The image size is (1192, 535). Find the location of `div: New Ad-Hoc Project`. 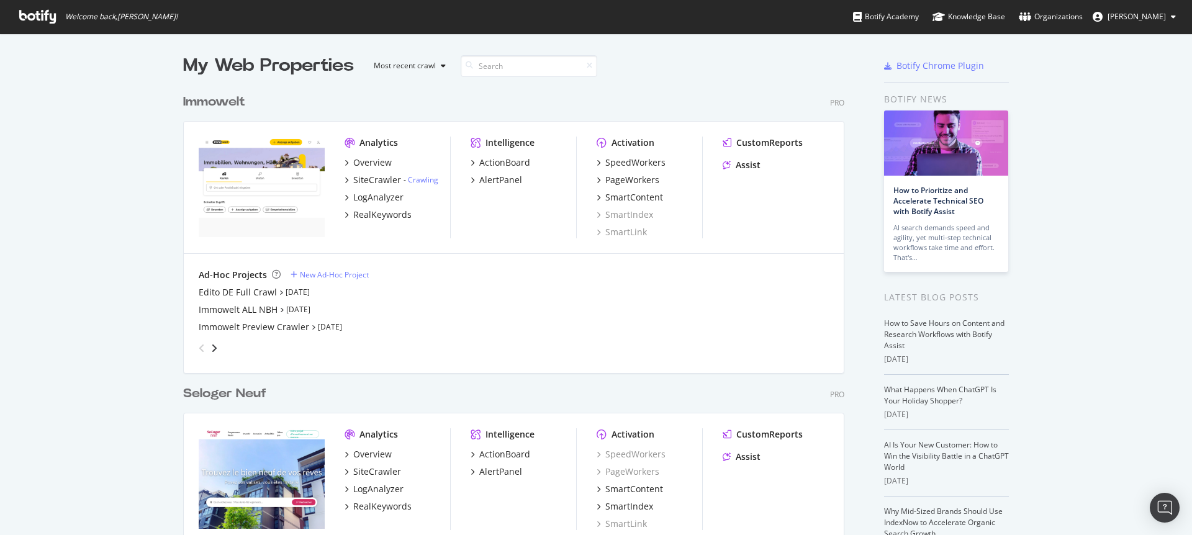

div: New Ad-Hoc Project is located at coordinates (334, 275).